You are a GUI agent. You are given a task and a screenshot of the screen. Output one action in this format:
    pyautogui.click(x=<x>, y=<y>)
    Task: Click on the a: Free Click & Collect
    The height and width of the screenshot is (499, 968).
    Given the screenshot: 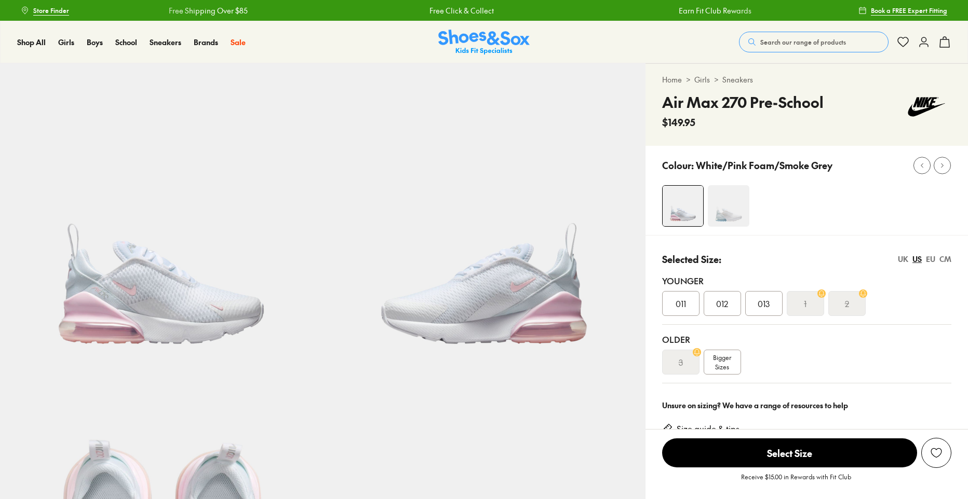 What is the action you would take?
    pyautogui.click(x=461, y=10)
    